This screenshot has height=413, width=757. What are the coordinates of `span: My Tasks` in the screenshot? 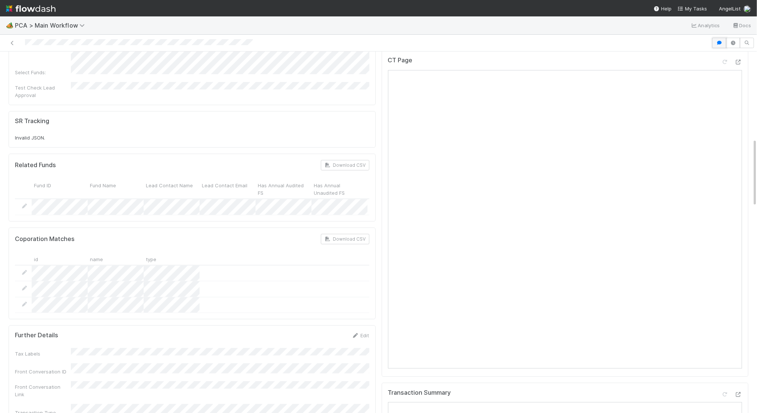 It's located at (692, 9).